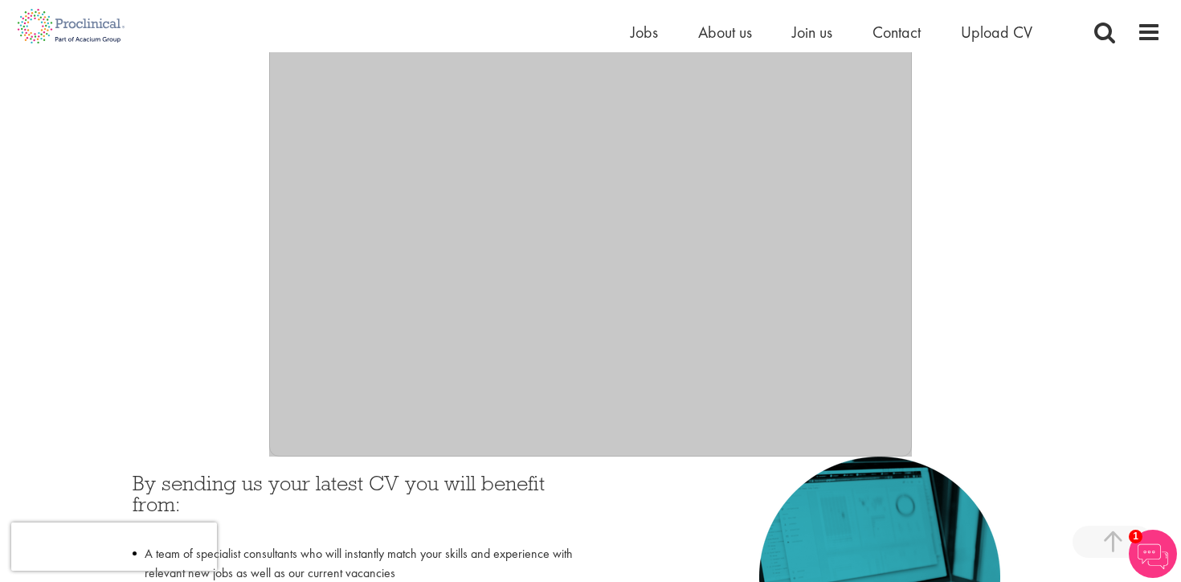 The height and width of the screenshot is (582, 1181). Describe the element at coordinates (355, 504) in the screenshot. I see `h3: By sending us your latest CV you will benefit from:` at that location.